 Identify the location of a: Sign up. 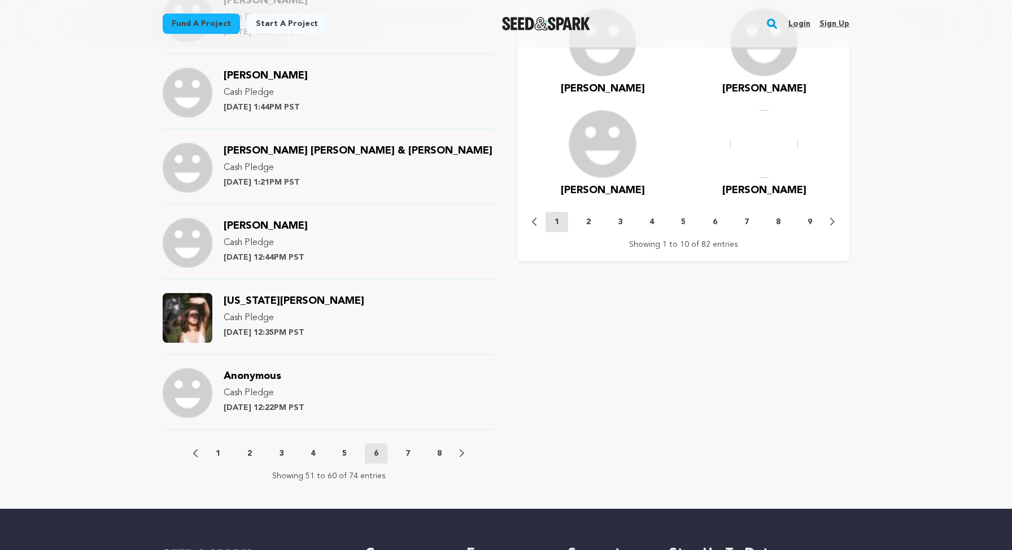
(834, 24).